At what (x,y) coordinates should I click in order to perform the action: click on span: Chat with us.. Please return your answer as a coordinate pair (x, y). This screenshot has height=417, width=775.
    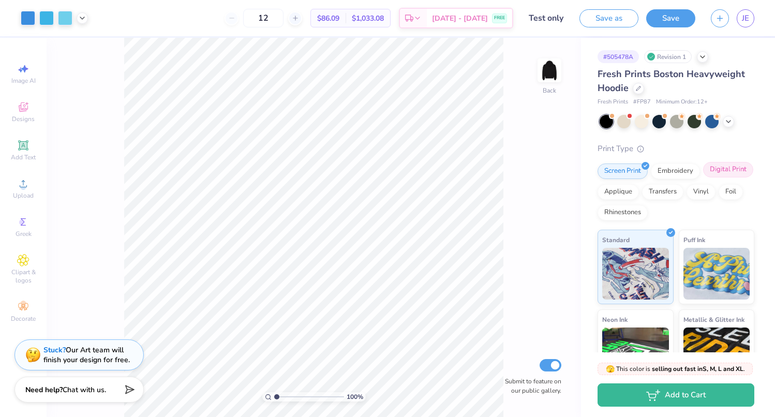
    Looking at the image, I should click on (84, 389).